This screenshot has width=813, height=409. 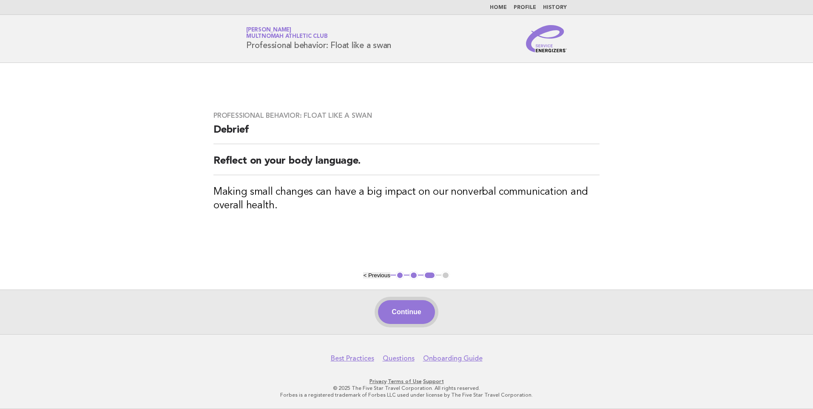 What do you see at coordinates (398, 358) in the screenshot?
I see `a: Questions` at bounding box center [398, 358].